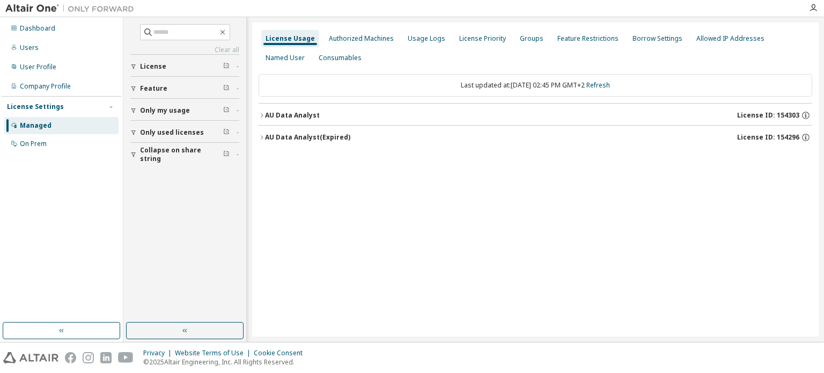 The height and width of the screenshot is (373, 824). What do you see at coordinates (45, 86) in the screenshot?
I see `div: Company Profile` at bounding box center [45, 86].